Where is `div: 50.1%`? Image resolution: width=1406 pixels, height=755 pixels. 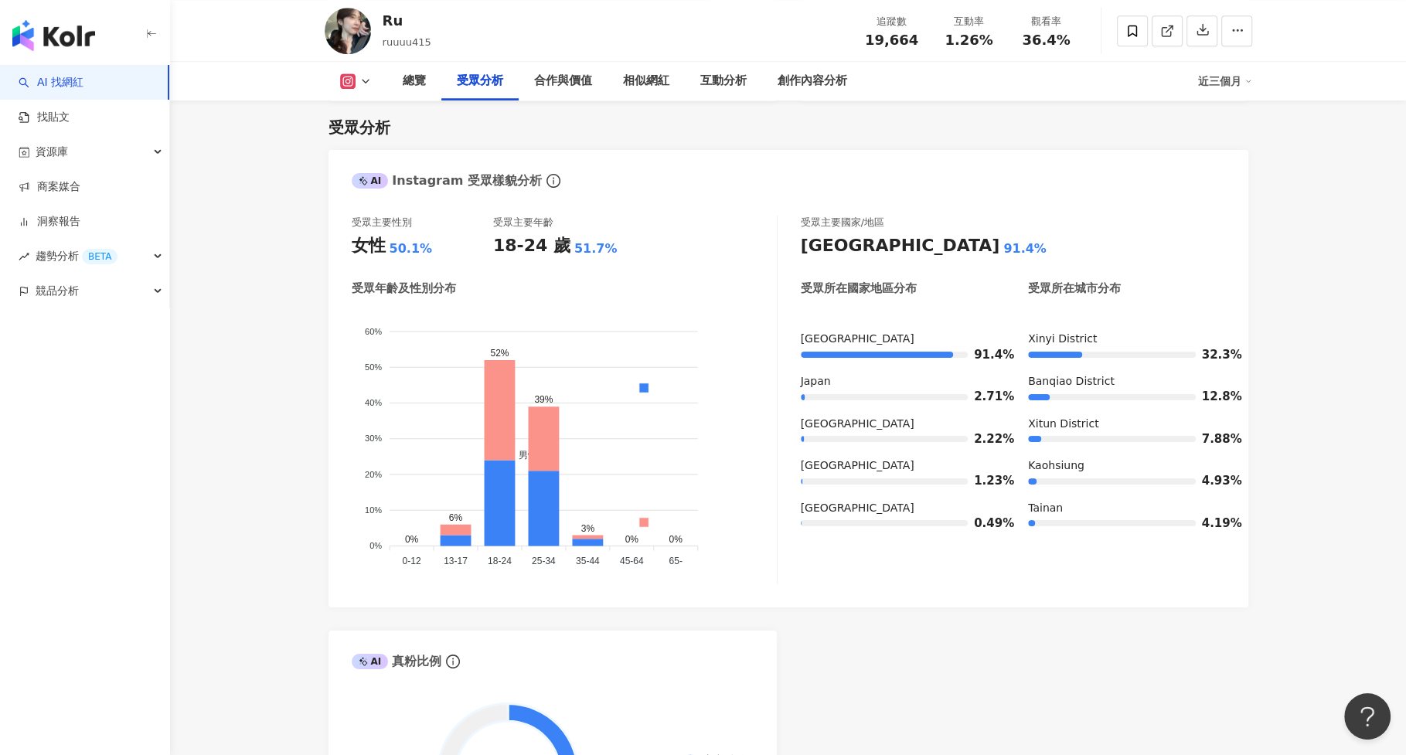 div: 50.1% is located at coordinates (411, 249).